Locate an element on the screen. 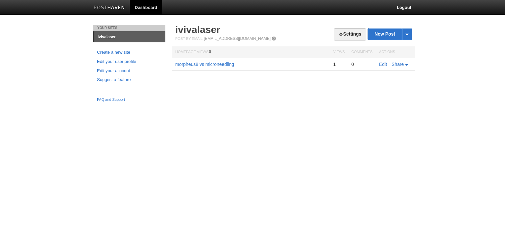 The height and width of the screenshot is (229, 505). th: Views is located at coordinates (339, 52).